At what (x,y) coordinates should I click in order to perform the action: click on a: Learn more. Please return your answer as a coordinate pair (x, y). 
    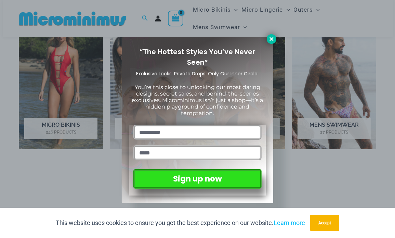
    Looking at the image, I should click on (289, 222).